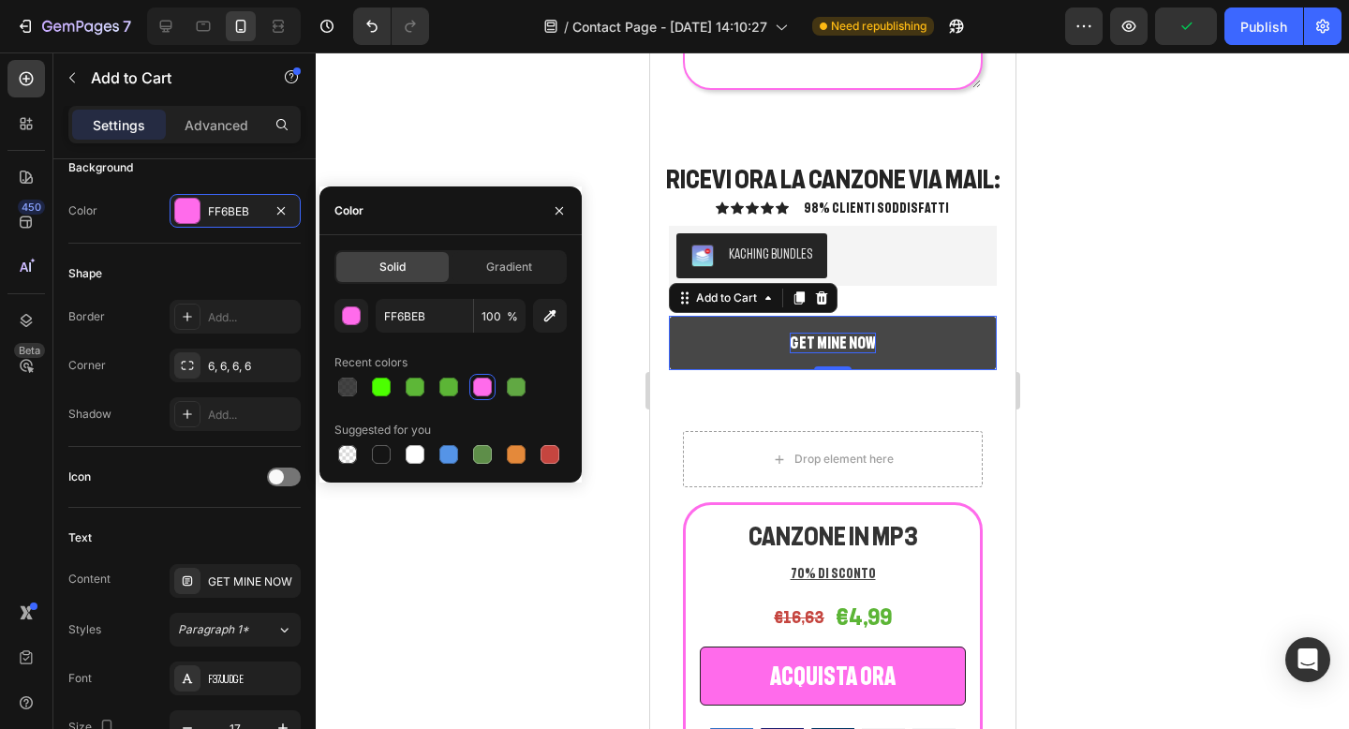 This screenshot has height=729, width=1349. I want to click on p: Add to Cart, so click(171, 78).